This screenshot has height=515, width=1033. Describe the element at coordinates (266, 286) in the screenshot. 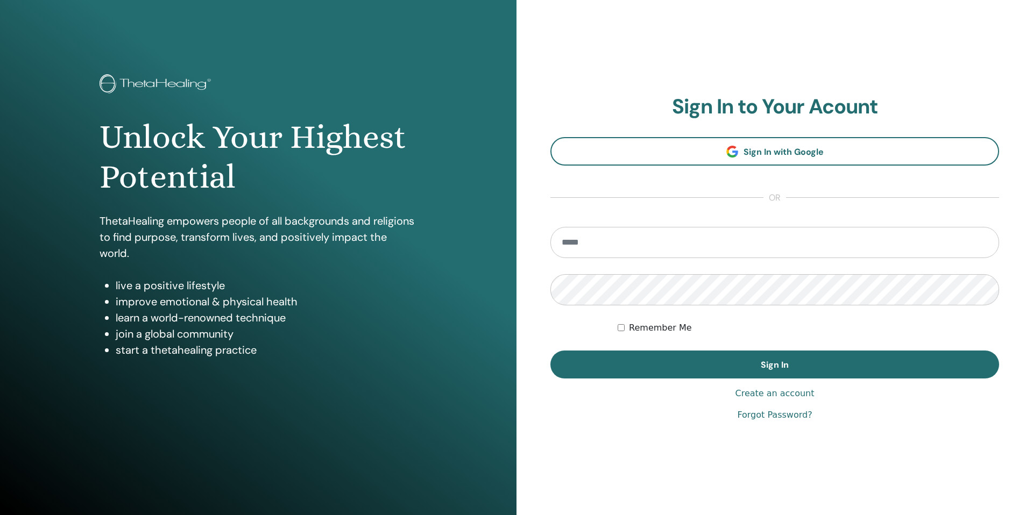

I see `li: live a positive lifestyle` at that location.